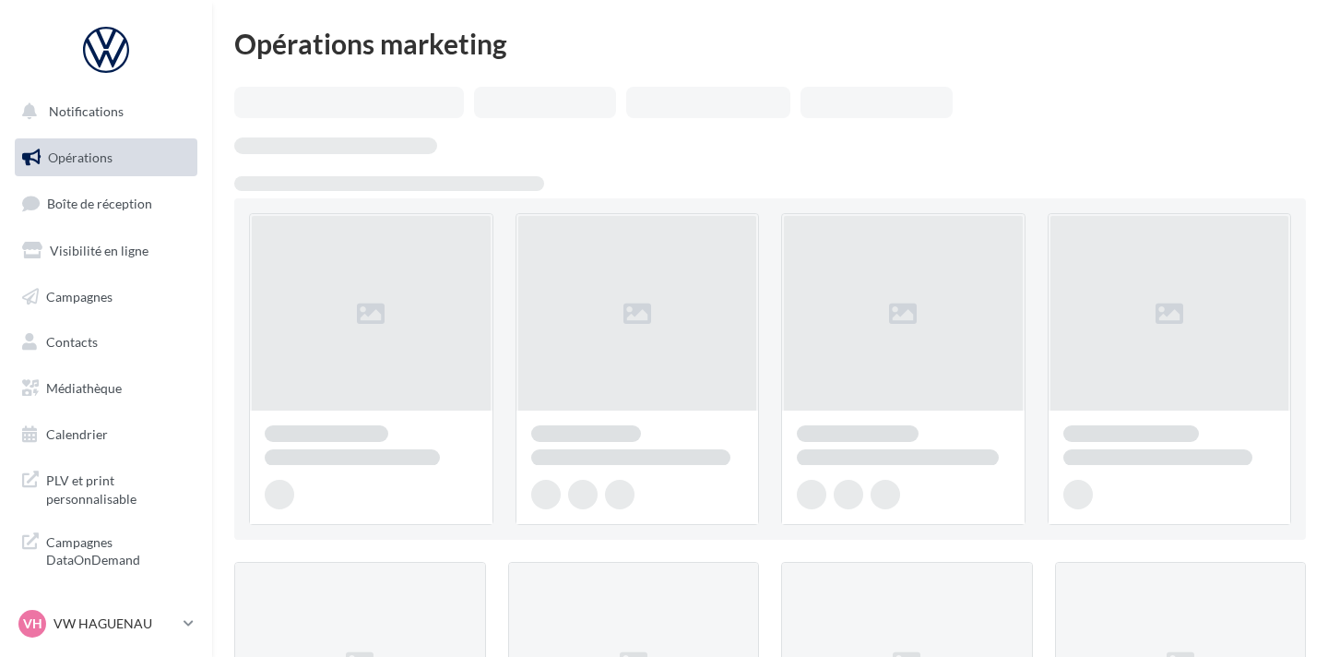 The height and width of the screenshot is (657, 1328). Describe the element at coordinates (770, 43) in the screenshot. I see `div: Opérations marketing` at that location.